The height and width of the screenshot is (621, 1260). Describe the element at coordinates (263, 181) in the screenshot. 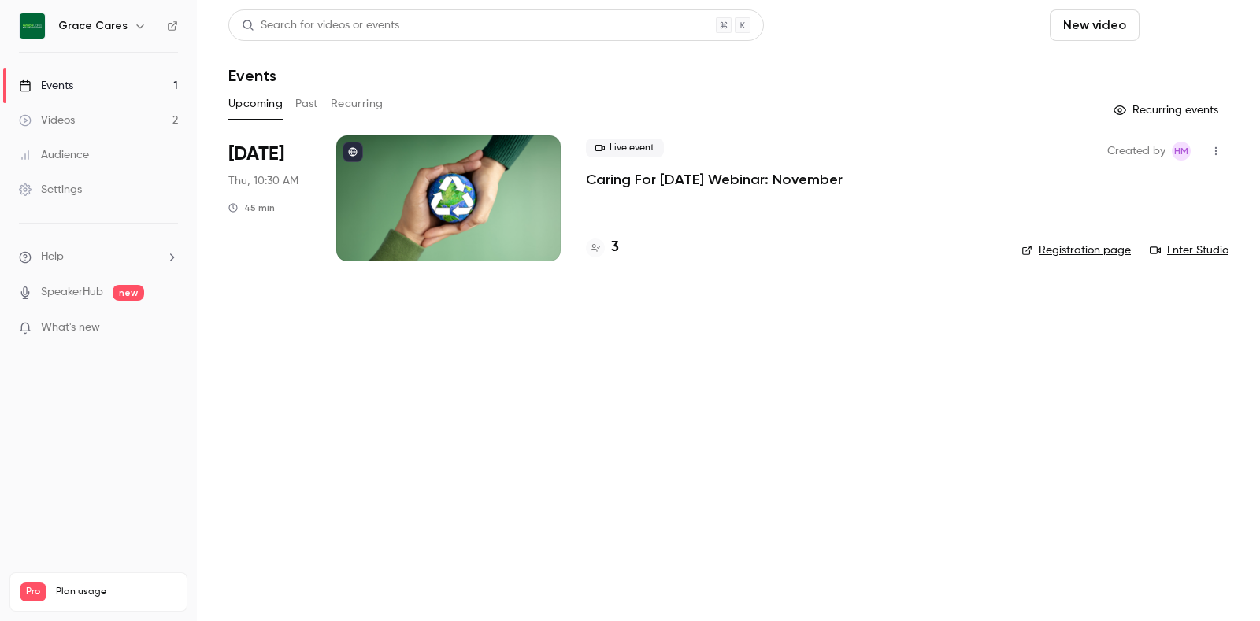

I see `span: Thu, 10:30 AM` at that location.